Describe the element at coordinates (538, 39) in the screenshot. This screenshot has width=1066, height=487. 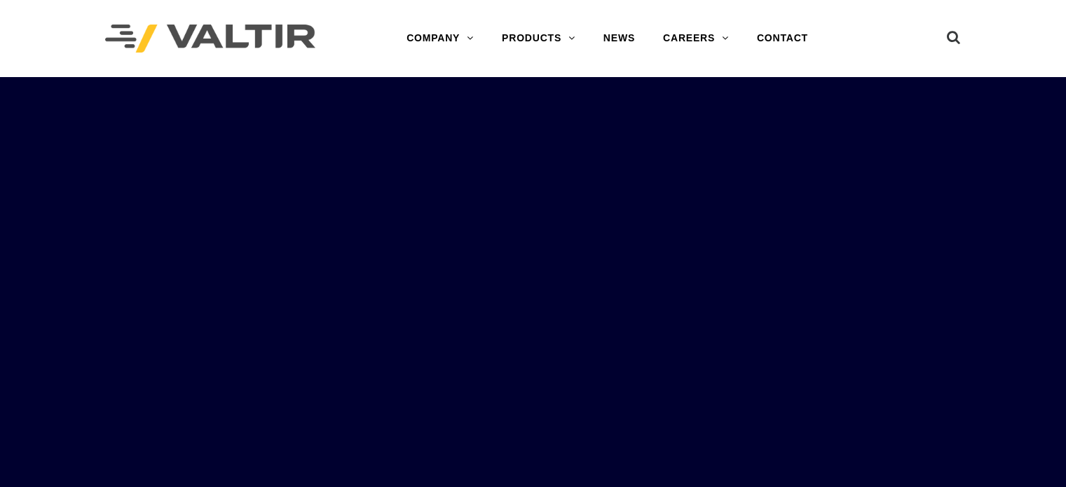
I see `a: PRODUCTS` at that location.